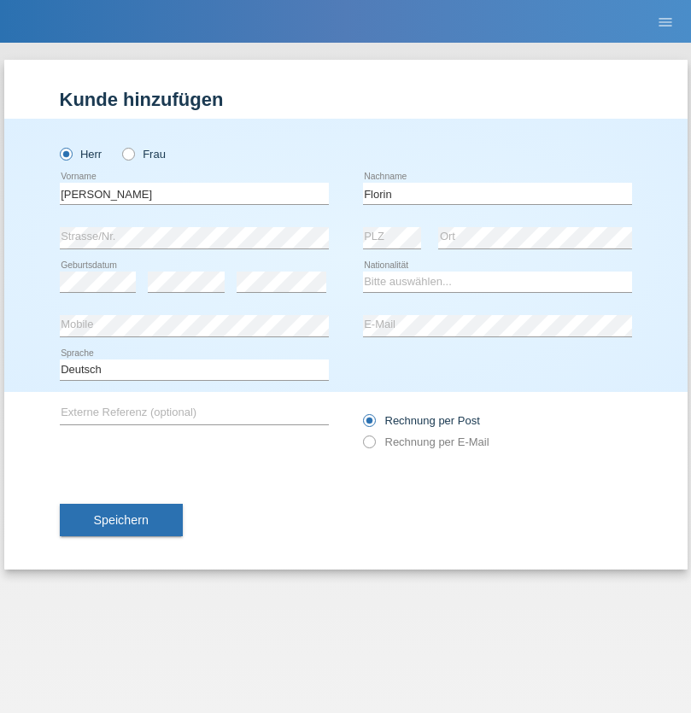  I want to click on span: Speichern, so click(121, 520).